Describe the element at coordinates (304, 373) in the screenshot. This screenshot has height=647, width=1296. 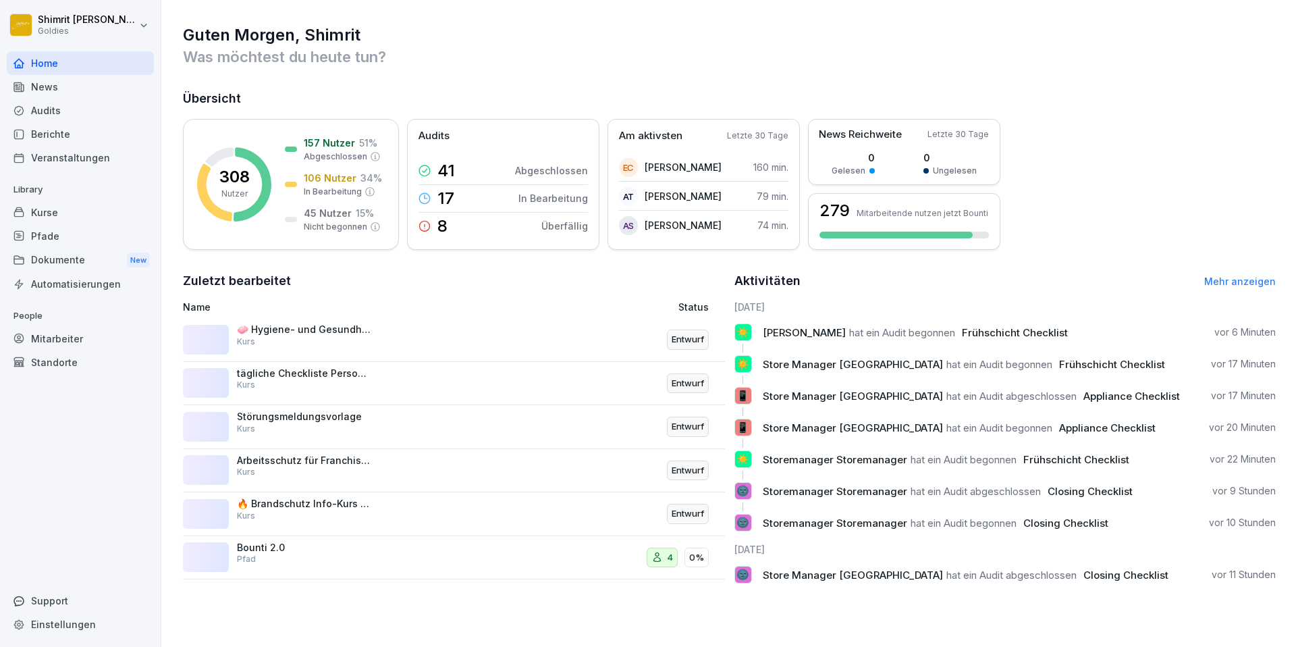
I see `p: tägliche Checkliste Personalräume` at that location.